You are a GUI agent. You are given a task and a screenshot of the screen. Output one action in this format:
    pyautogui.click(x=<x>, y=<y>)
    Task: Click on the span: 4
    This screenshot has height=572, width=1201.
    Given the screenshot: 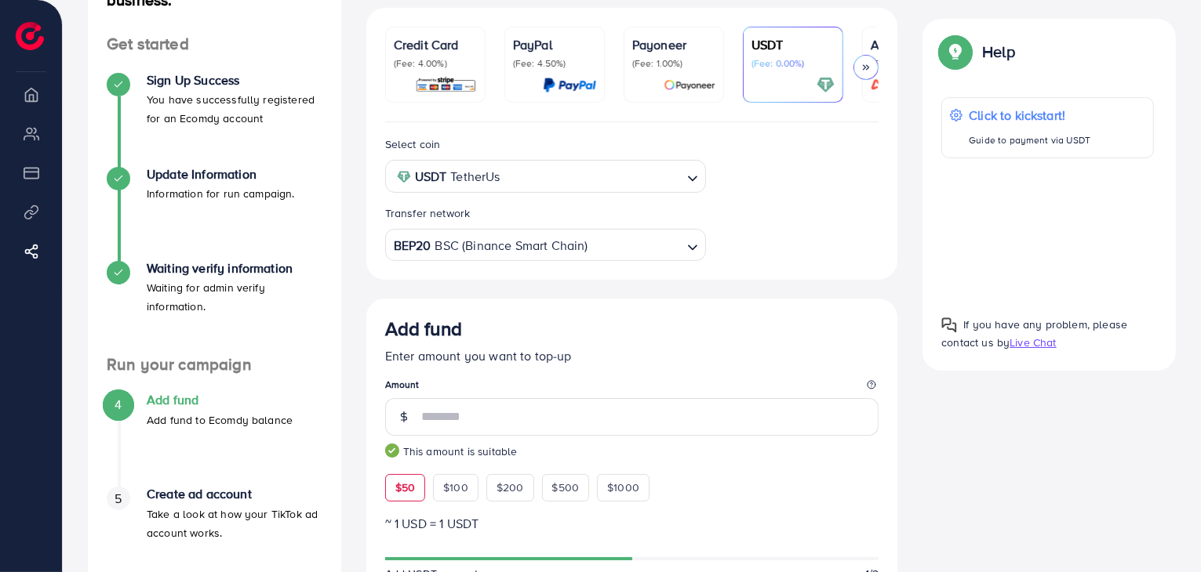 What is the action you would take?
    pyautogui.click(x=118, y=405)
    